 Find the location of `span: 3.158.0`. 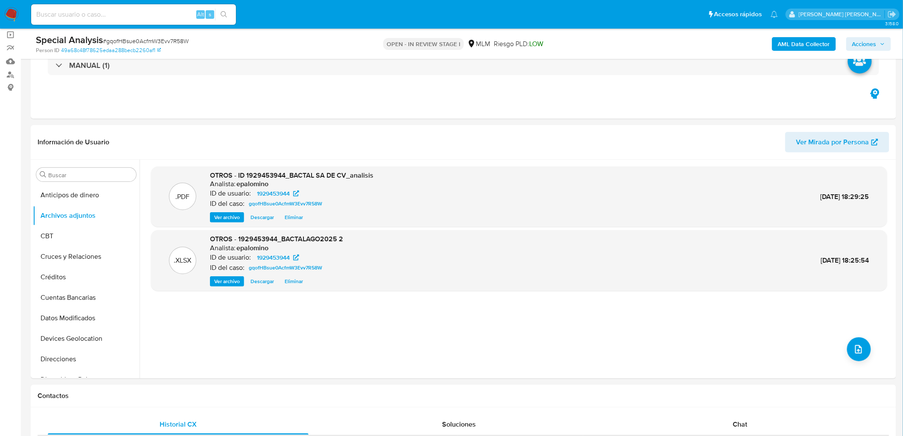

span: 3.158.0 is located at coordinates (892, 23).